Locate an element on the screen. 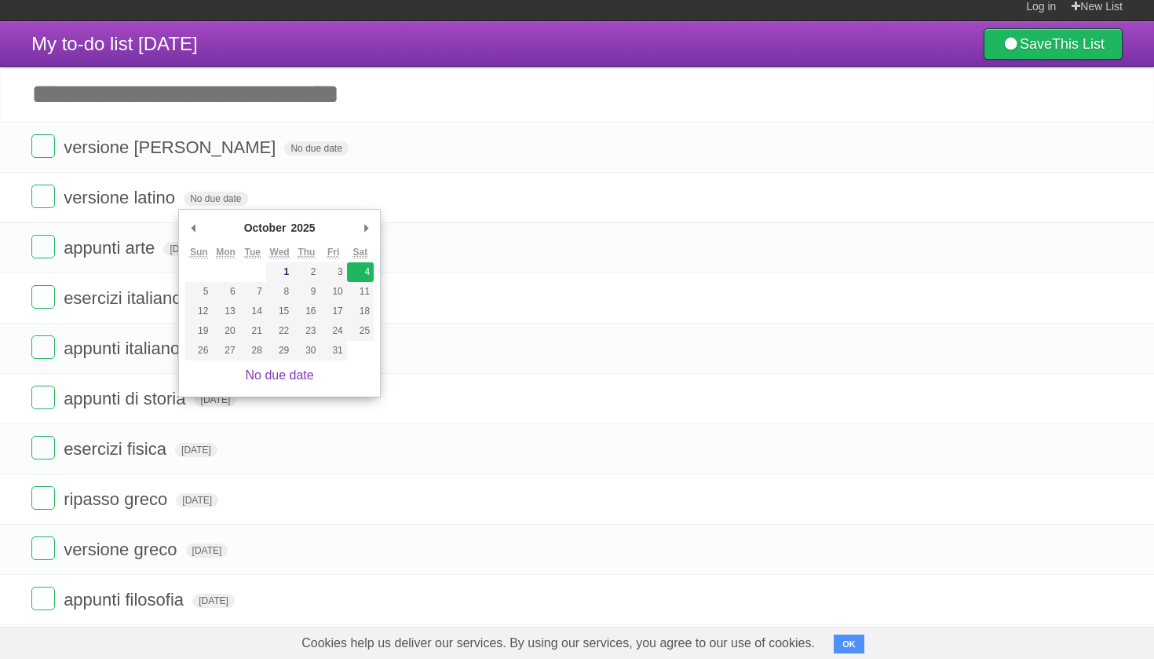 This screenshot has height=659, width=1154. abbr: Saturday is located at coordinates (360, 252).